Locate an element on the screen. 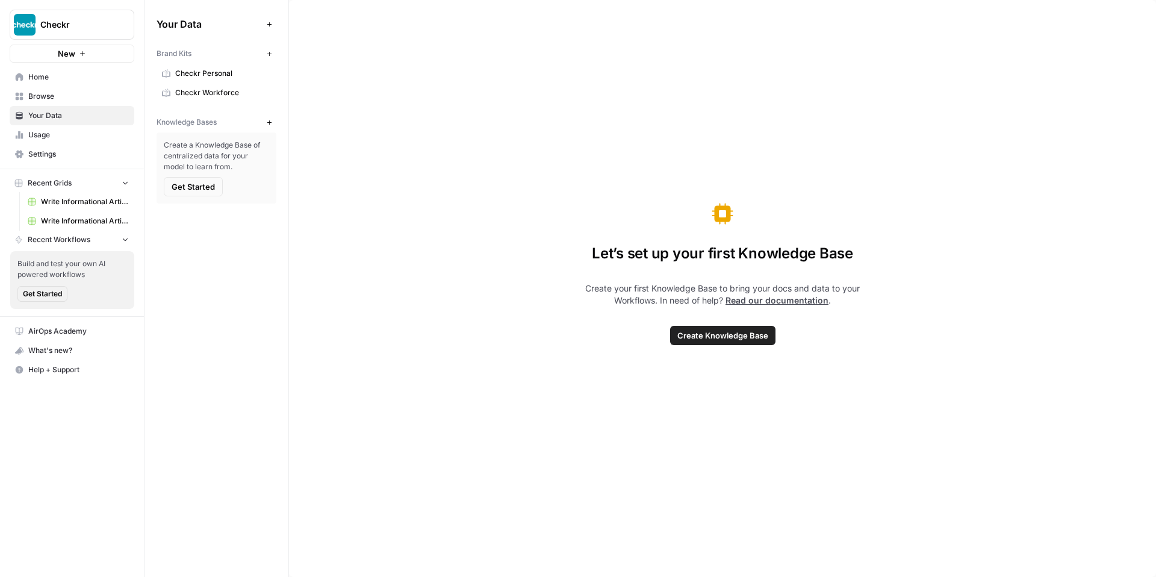  span: Knowledge Bases is located at coordinates (187, 122).